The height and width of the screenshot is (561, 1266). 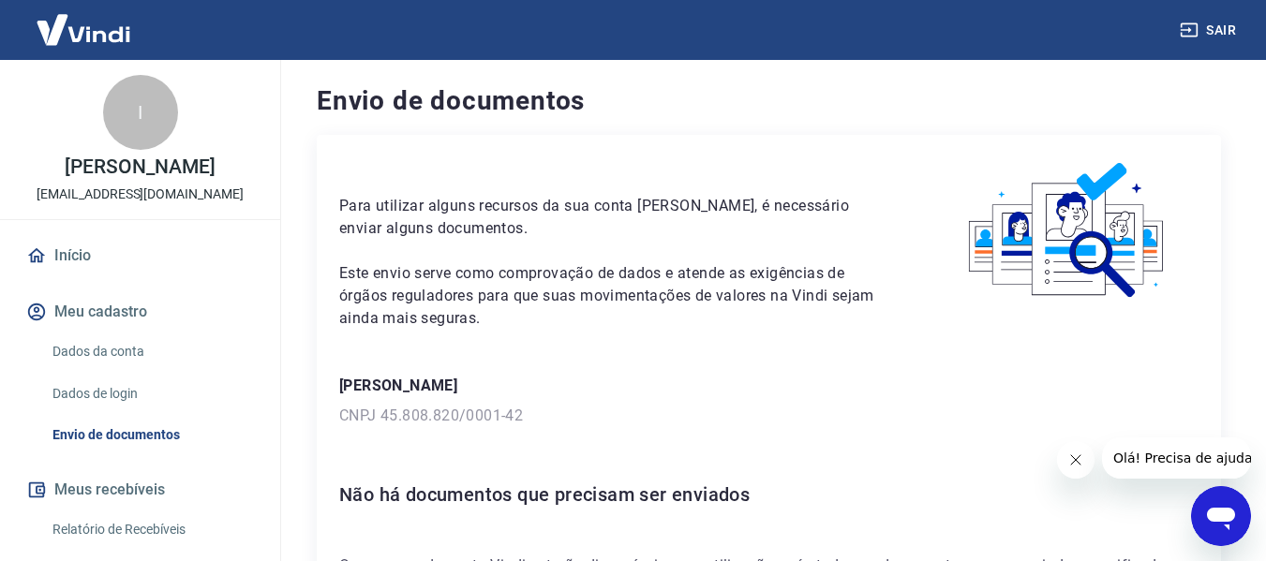 I want to click on a: Dados de login, so click(x=151, y=394).